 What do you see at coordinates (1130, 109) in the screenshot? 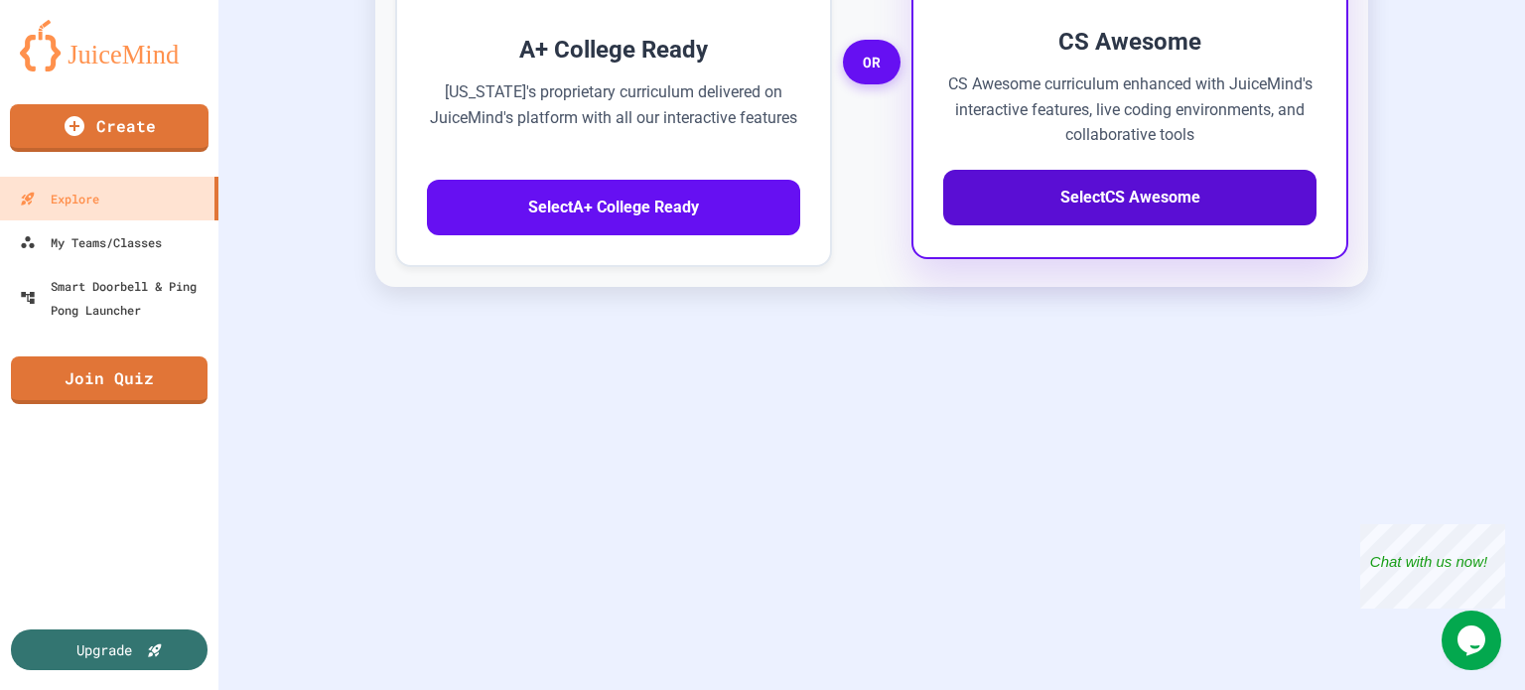
I see `p: CS Awesome curriculum enhanced with JuiceMind's interactive features, live coding environments, a...` at bounding box center [1130, 109].